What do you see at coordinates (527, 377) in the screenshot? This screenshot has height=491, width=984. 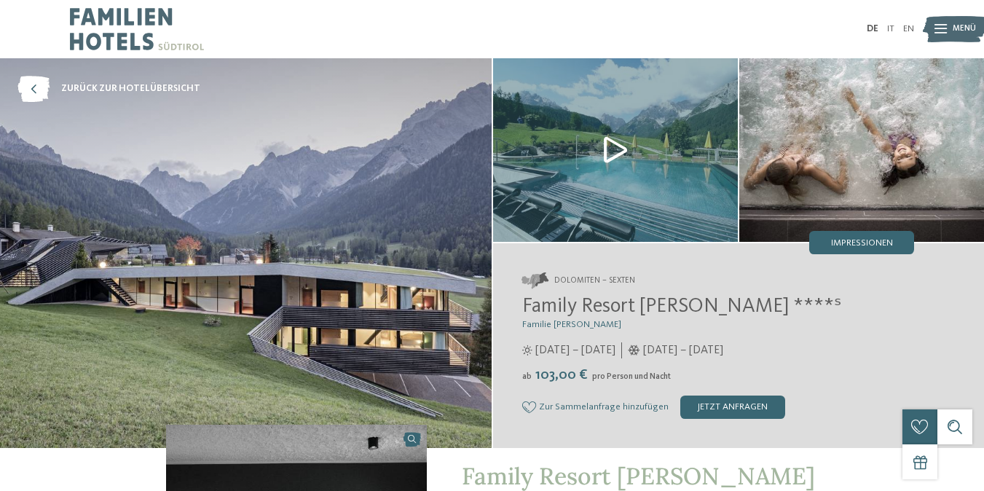 I see `span: ab` at bounding box center [527, 377].